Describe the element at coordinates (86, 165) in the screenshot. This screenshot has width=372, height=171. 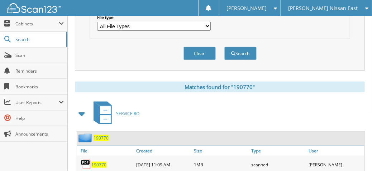
I see `img: PDF.png` at that location.